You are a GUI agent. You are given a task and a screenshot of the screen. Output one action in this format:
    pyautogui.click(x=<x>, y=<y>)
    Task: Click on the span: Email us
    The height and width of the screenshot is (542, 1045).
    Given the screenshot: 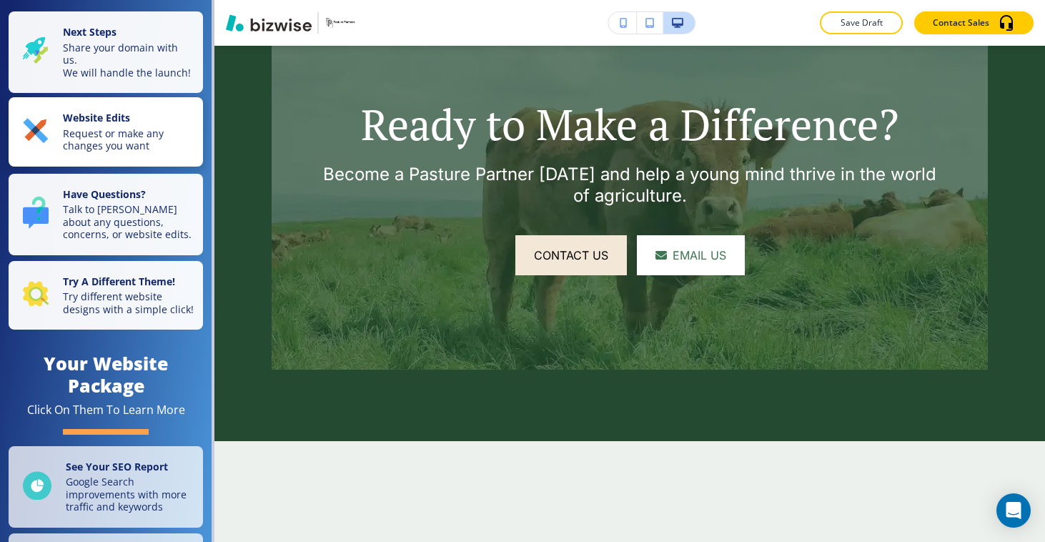 What is the action you would take?
    pyautogui.click(x=699, y=255)
    